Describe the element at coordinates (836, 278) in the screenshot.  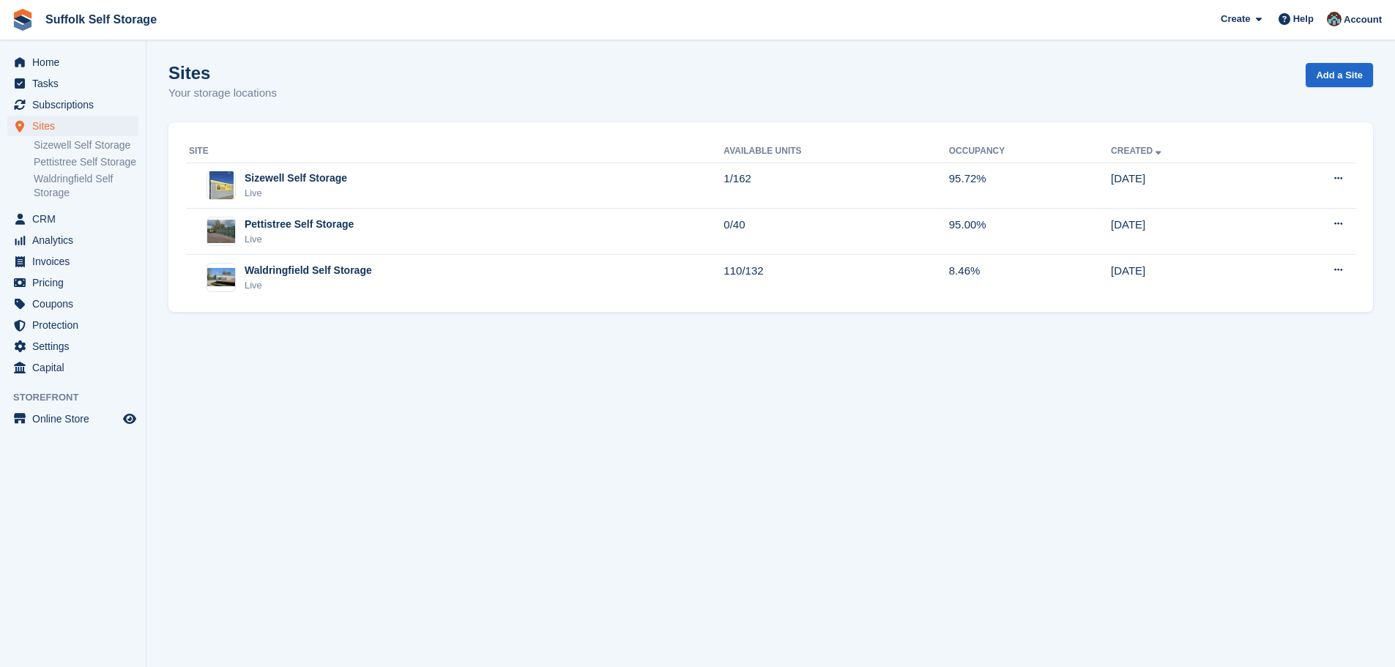
I see `td: 110/132` at that location.